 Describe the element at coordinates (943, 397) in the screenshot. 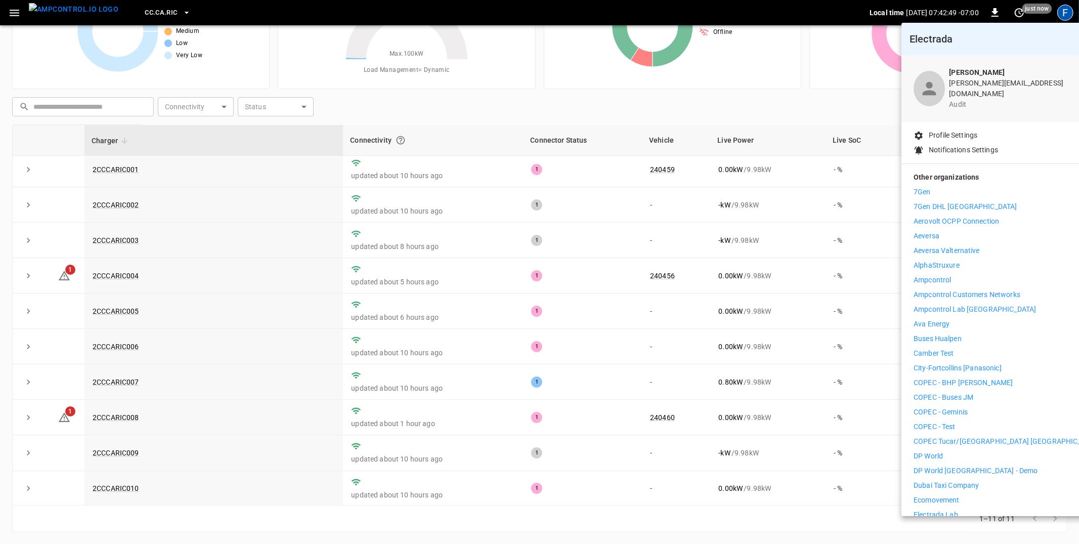

I see `p: COPEC - Buses JM` at that location.